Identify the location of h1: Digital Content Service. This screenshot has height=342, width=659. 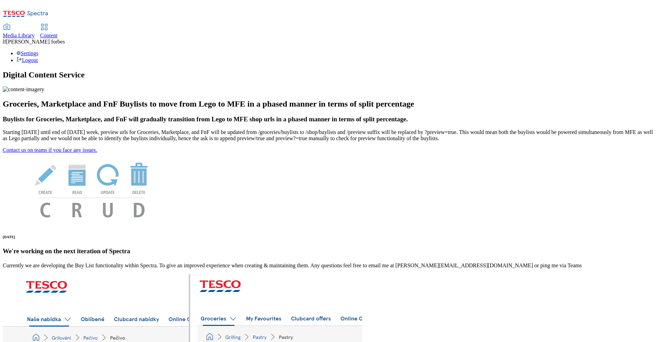
(329, 75).